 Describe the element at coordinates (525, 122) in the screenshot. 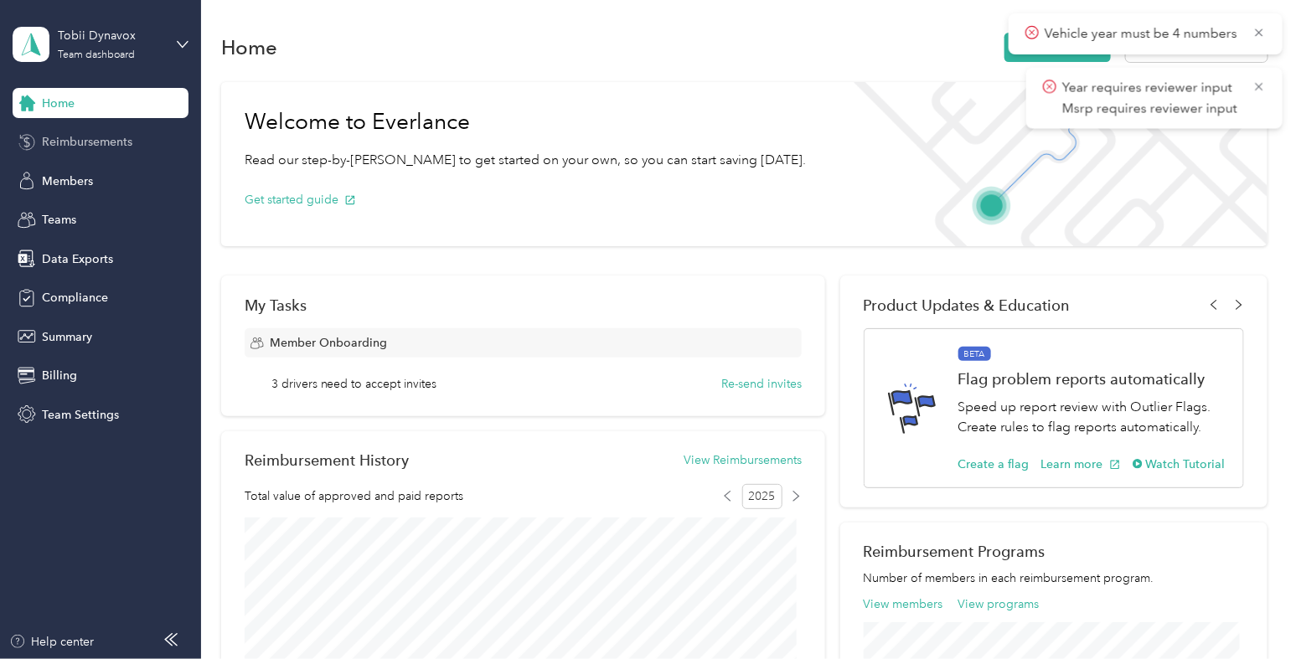

I see `h1: Welcome to Everlance` at that location.